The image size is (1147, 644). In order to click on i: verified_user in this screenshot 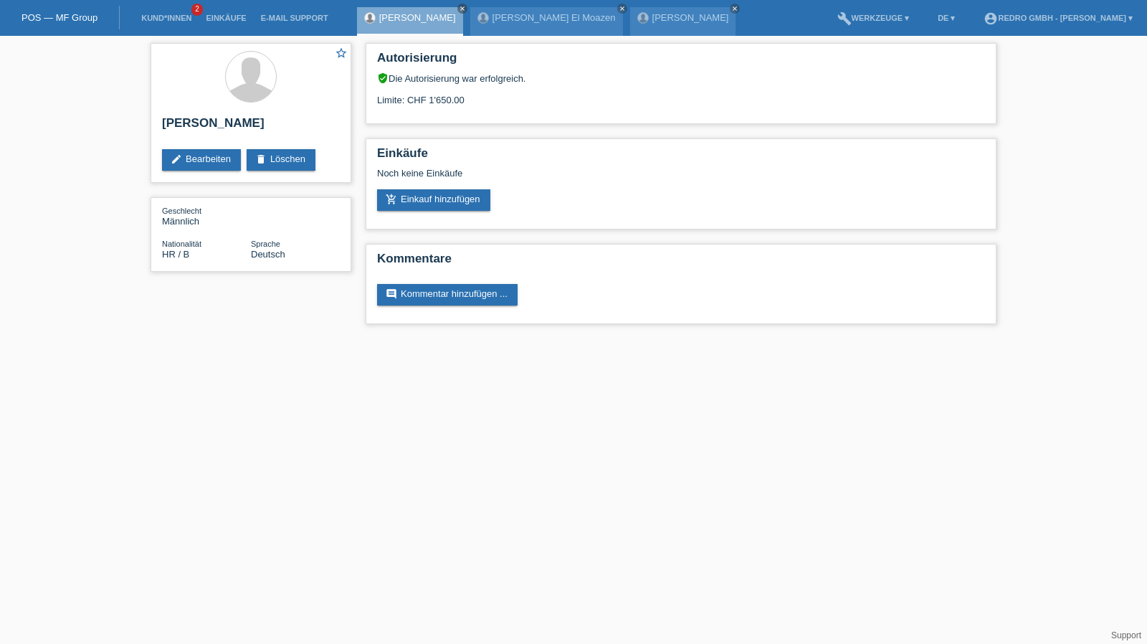, I will do `click(383, 78)`.